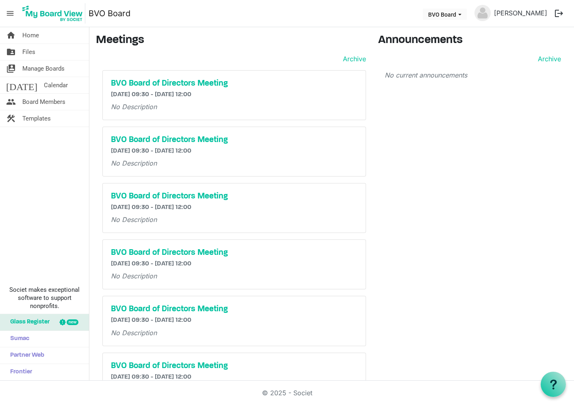  I want to click on span: Files, so click(29, 52).